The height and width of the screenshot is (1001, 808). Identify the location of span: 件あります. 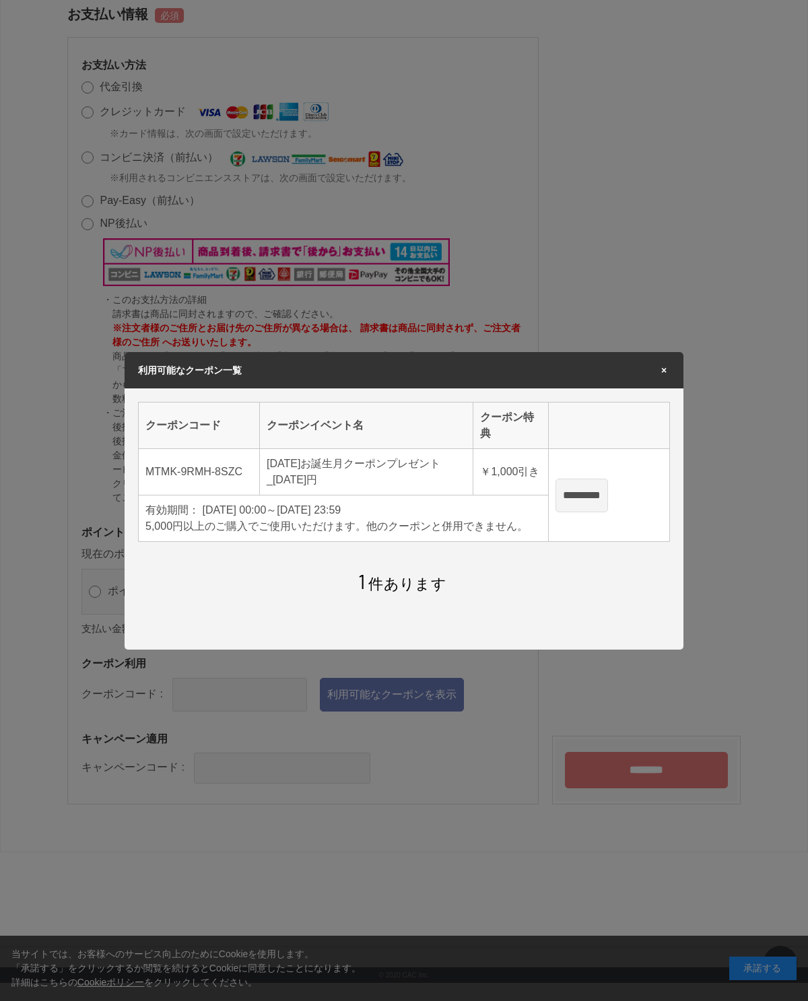
(402, 584).